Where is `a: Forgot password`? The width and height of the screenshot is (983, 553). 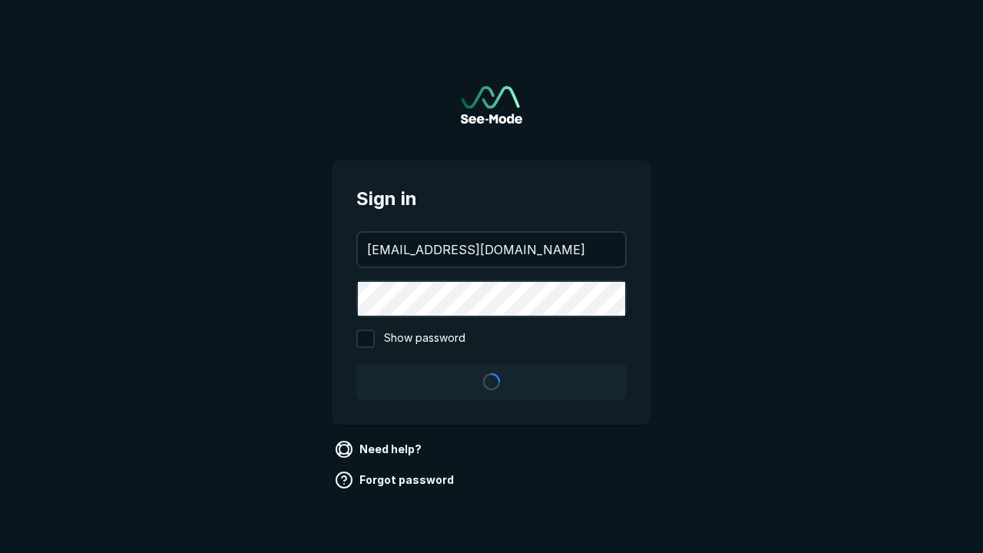 a: Forgot password is located at coordinates (396, 480).